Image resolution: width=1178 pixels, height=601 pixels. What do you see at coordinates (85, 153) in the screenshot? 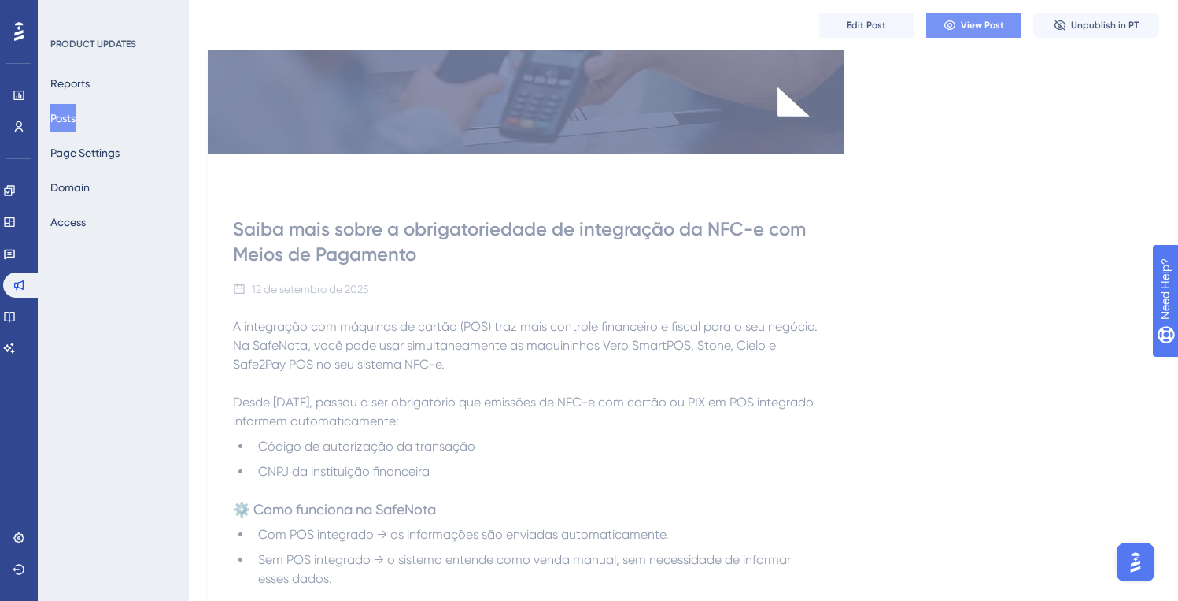
I see `button: Page Settings` at bounding box center [85, 153].